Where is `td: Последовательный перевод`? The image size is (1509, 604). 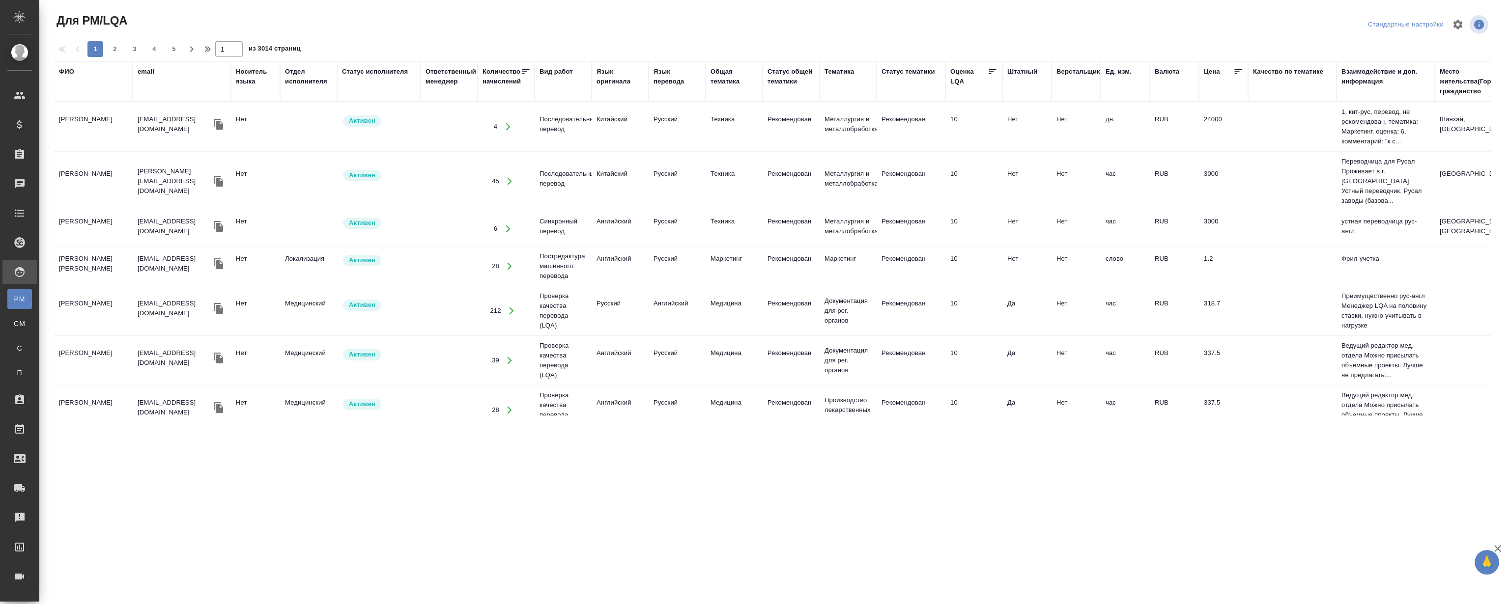 td: Последовательный перевод is located at coordinates (563, 181).